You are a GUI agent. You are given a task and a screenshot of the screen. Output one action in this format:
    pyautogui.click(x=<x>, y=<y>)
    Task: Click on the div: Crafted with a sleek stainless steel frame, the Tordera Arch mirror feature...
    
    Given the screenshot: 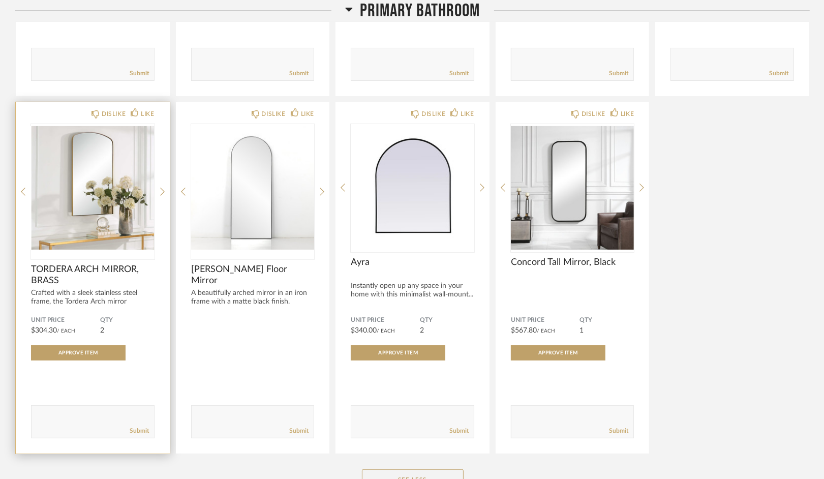 What is the action you would take?
    pyautogui.click(x=93, y=301)
    